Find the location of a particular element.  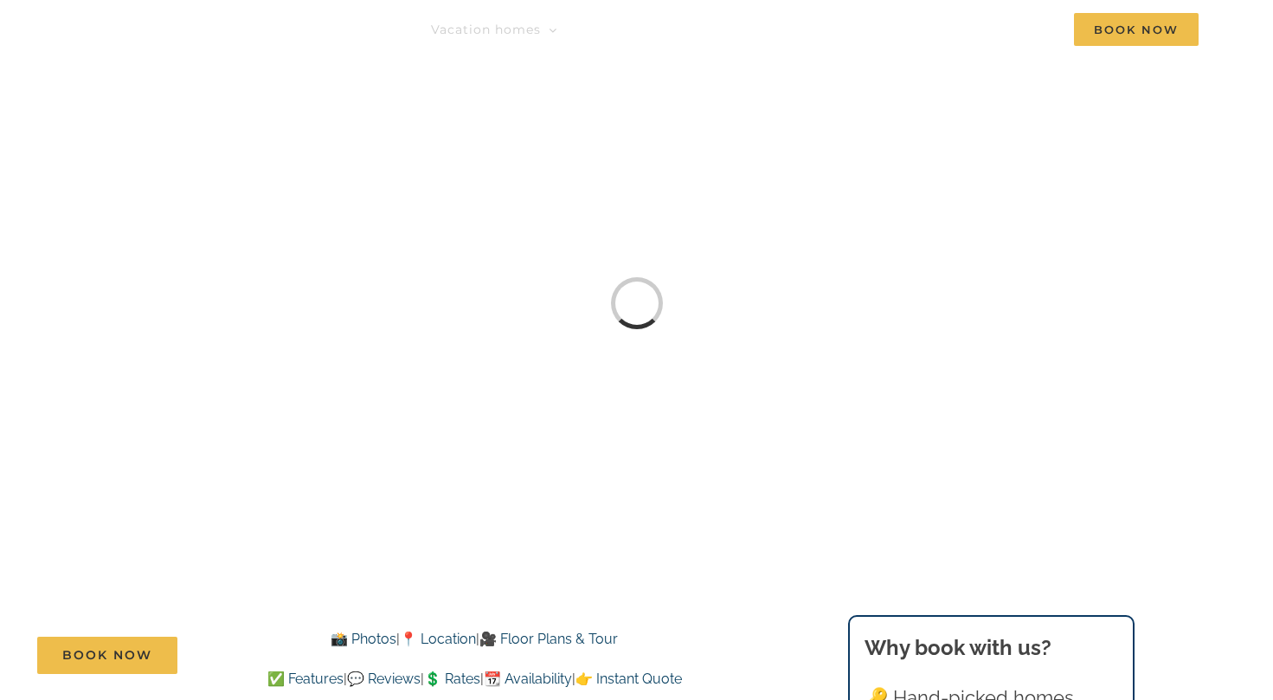

a: 📍 Location is located at coordinates (438, 638).